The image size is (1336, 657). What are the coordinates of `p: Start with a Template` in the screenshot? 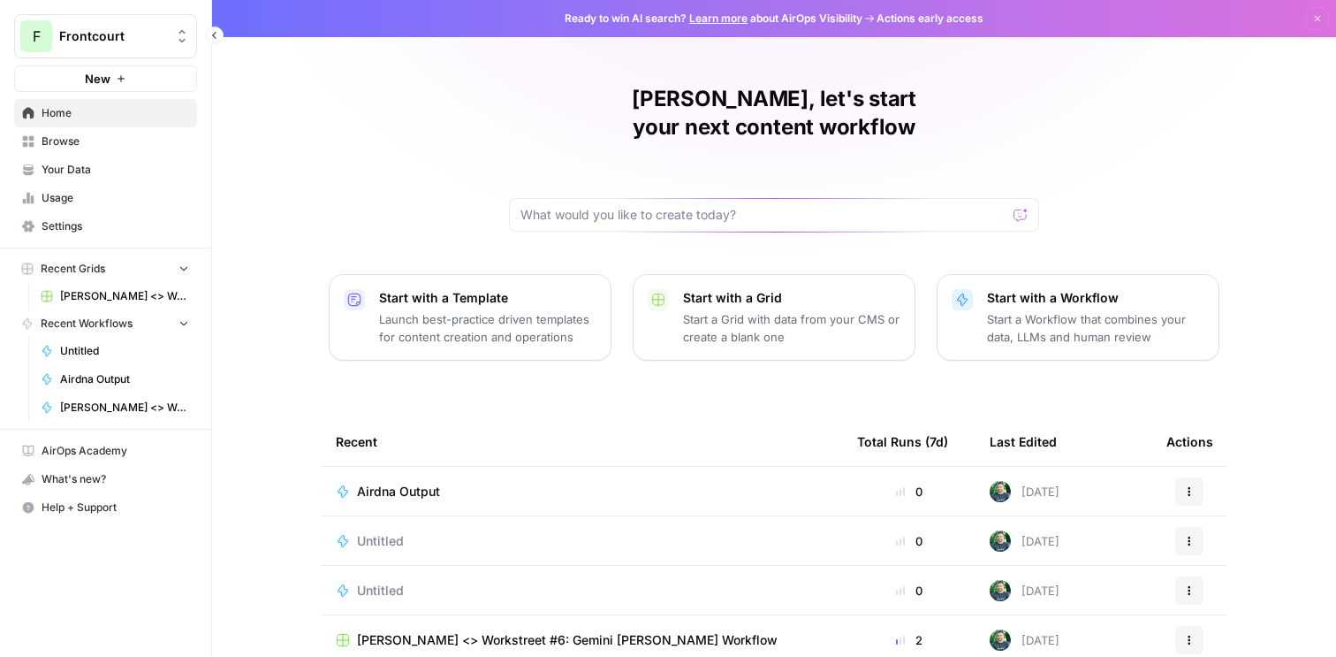 It's located at (488, 298).